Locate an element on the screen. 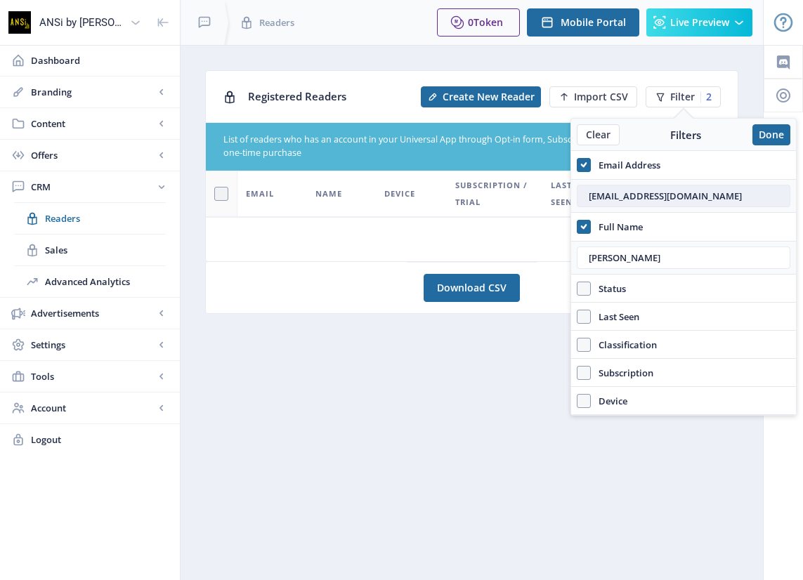  span: Content is located at coordinates (93, 124).